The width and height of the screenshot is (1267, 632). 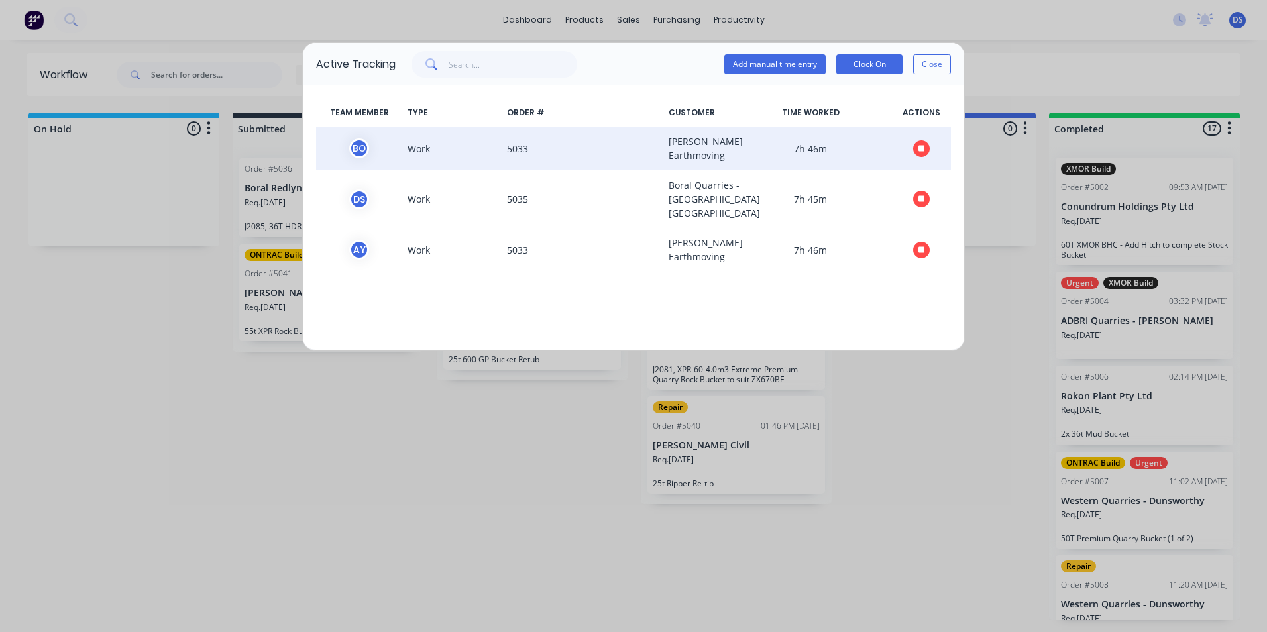 I want to click on span: CUSTOMER, so click(x=697, y=113).